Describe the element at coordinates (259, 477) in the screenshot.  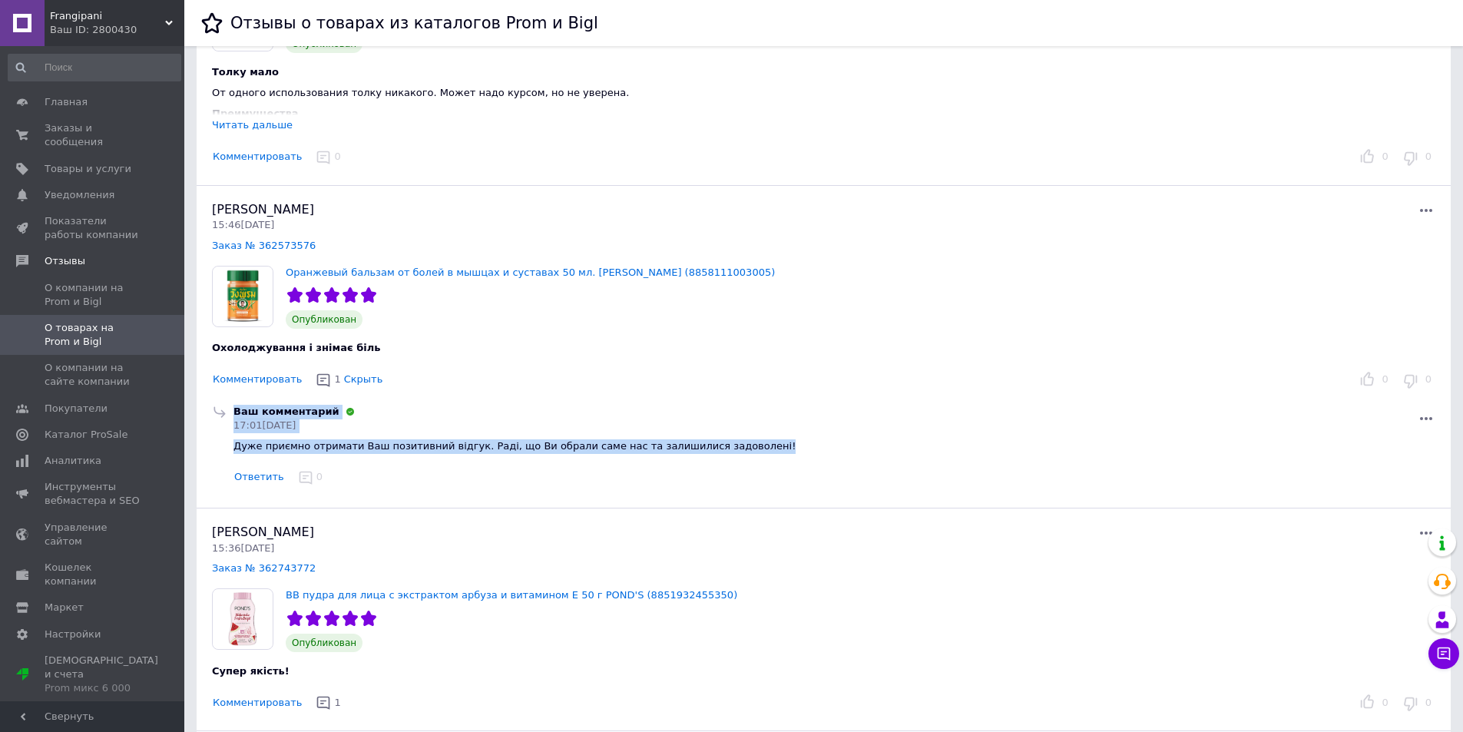
I see `button: Ответить` at that location.